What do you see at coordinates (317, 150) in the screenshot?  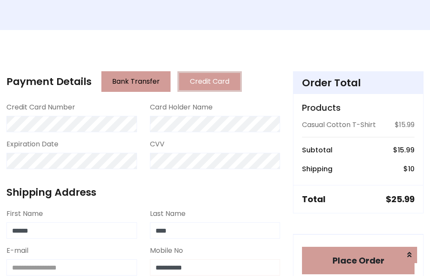 I see `h6: Subtotal` at bounding box center [317, 150].